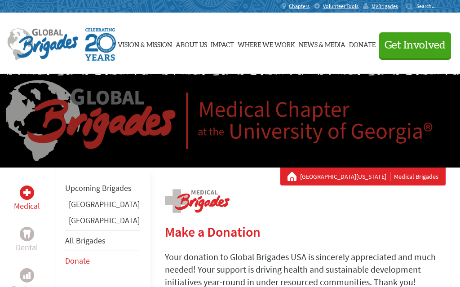 Image resolution: width=460 pixels, height=287 pixels. Describe the element at coordinates (415, 45) in the screenshot. I see `span: Get Involved` at that location.